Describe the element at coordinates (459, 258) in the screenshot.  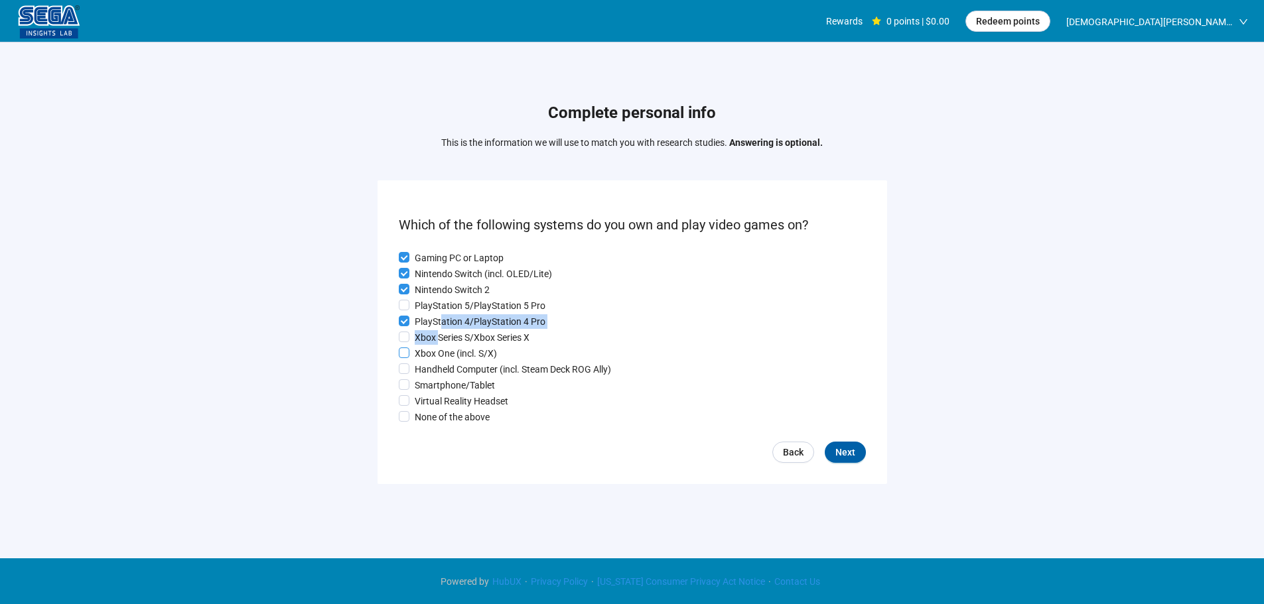
I see `p: Gaming PC or Laptop` at that location.